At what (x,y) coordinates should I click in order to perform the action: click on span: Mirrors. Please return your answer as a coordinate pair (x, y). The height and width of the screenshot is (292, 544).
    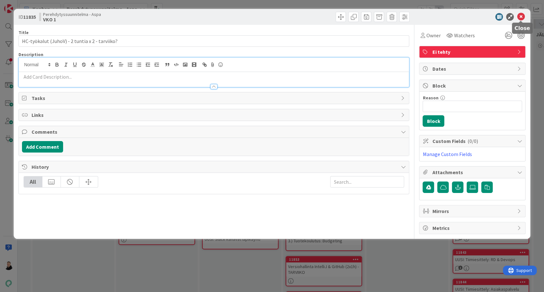
    Looking at the image, I should click on (473, 211).